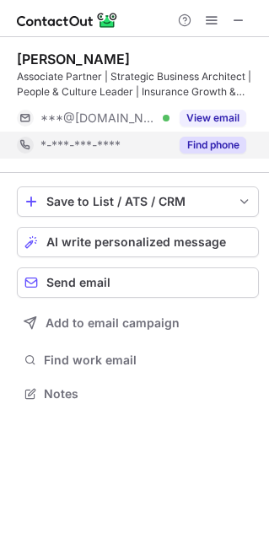 The width and height of the screenshot is (269, 539). Describe the element at coordinates (136, 242) in the screenshot. I see `span: AI write personalized message` at that location.